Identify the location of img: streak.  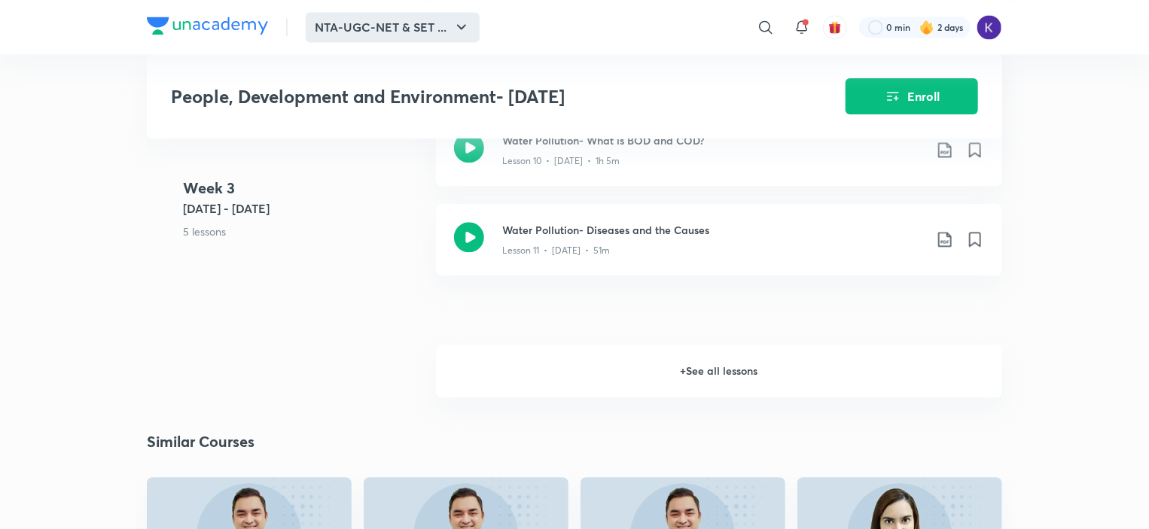
(927, 27).